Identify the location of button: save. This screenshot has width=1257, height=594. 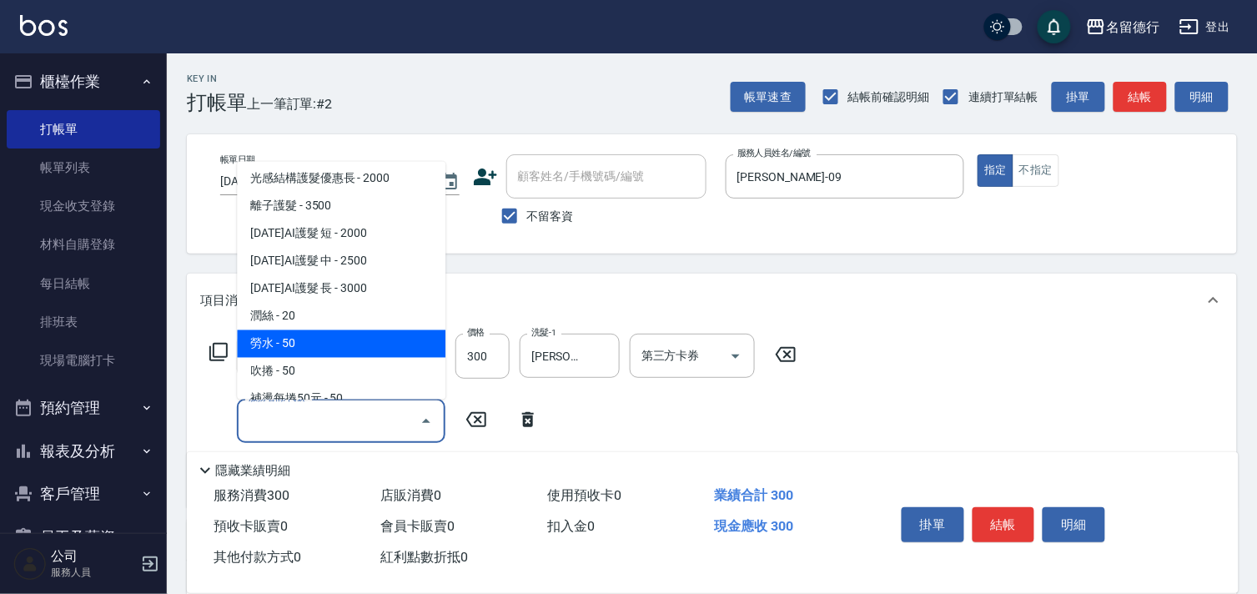
(1054, 27).